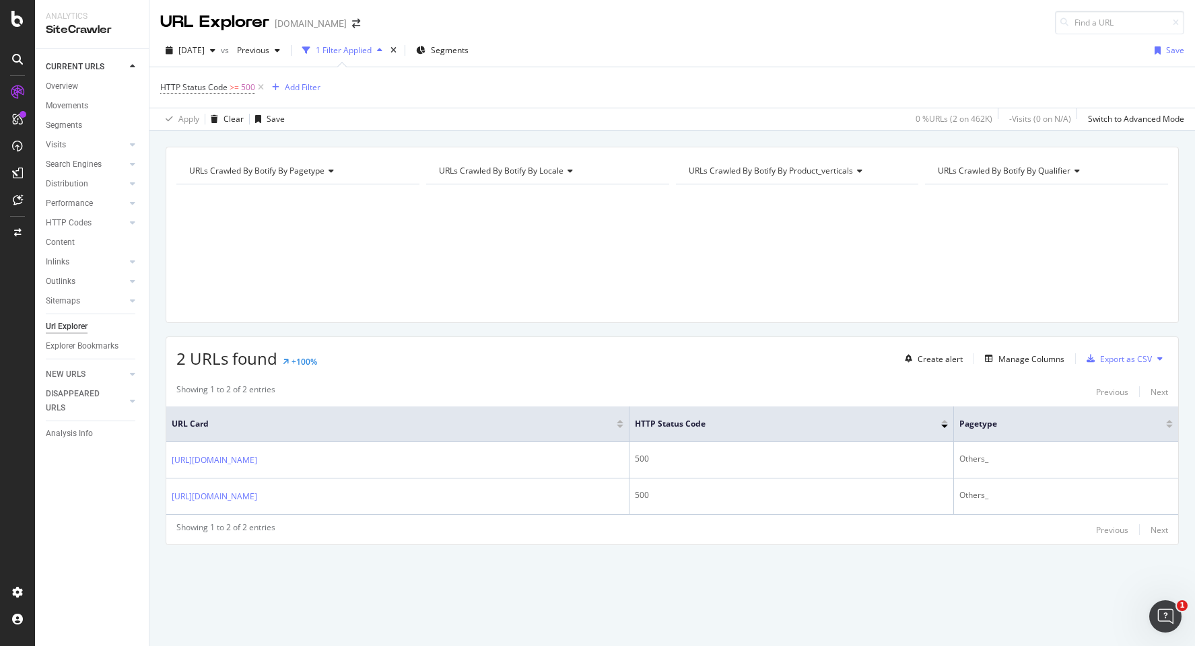 The width and height of the screenshot is (1195, 646). I want to click on div: CURRENT URLS, so click(75, 67).